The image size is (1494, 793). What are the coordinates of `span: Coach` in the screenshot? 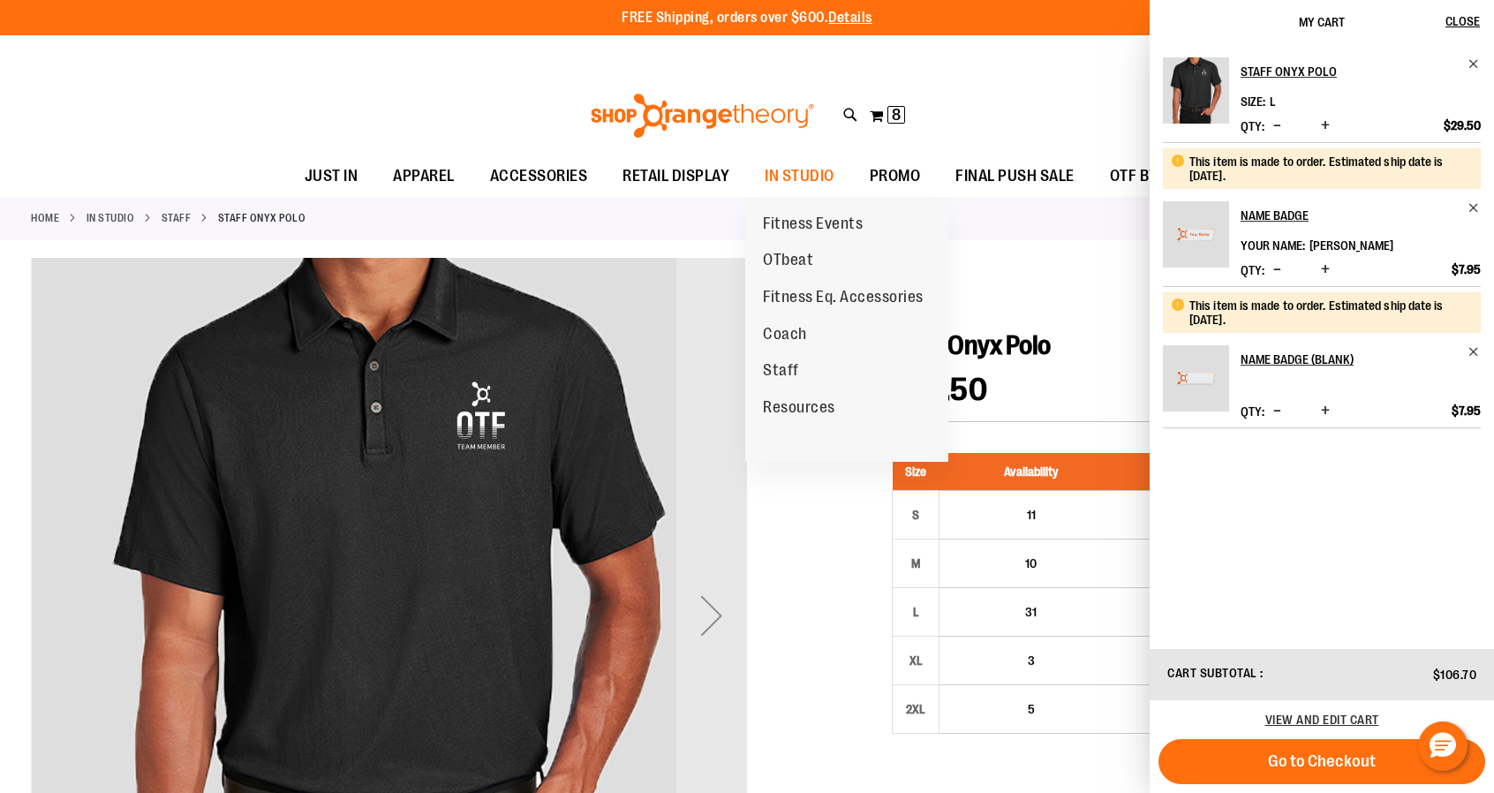 It's located at (785, 336).